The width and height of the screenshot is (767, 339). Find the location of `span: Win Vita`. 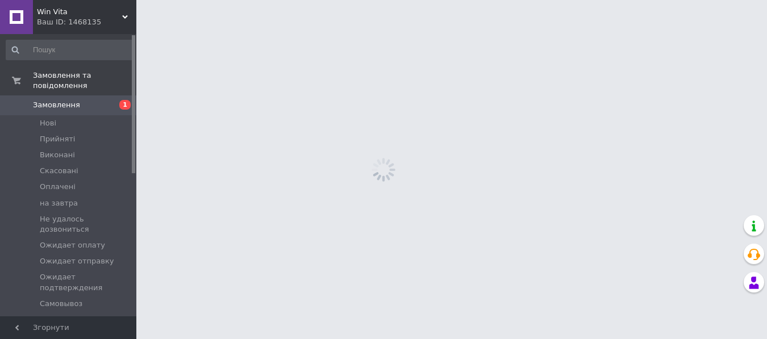

span: Win Vita is located at coordinates (80, 12).